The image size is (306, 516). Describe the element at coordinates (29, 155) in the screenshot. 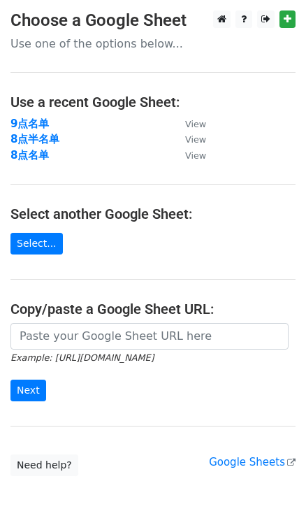

I see `a: 8点名单` at that location.